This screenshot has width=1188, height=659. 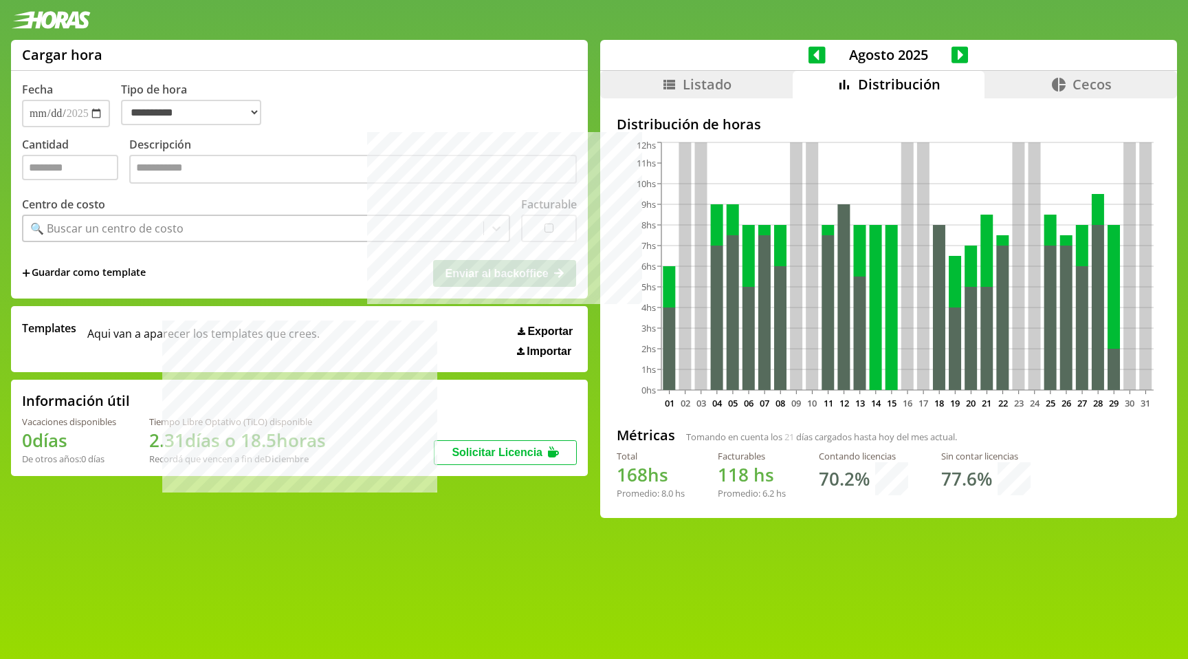 What do you see at coordinates (69, 459) in the screenshot?
I see `div: De otros años: 0 días` at bounding box center [69, 459].